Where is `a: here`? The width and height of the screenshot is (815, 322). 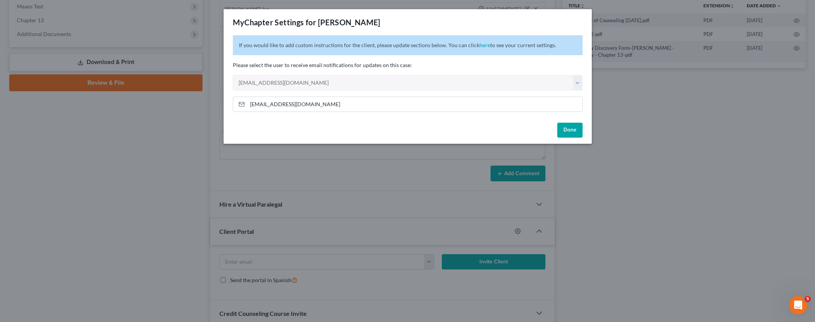 a: here is located at coordinates (485, 45).